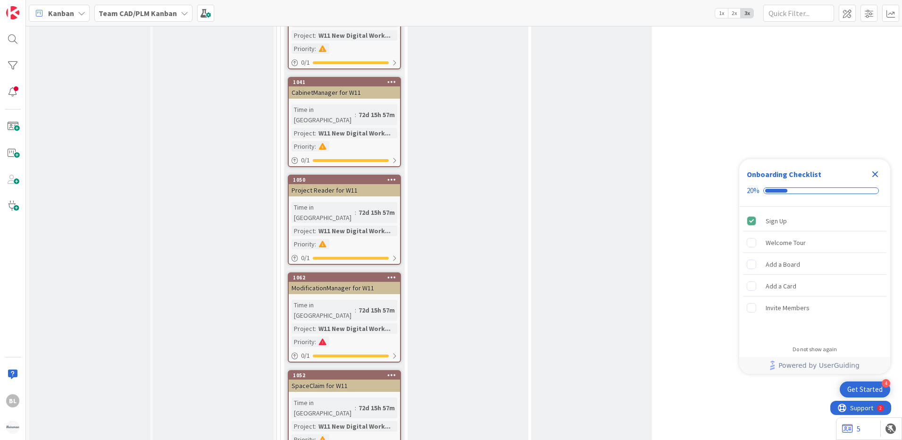  I want to click on div: 1052SpaceClaim for W11, so click(344, 381).